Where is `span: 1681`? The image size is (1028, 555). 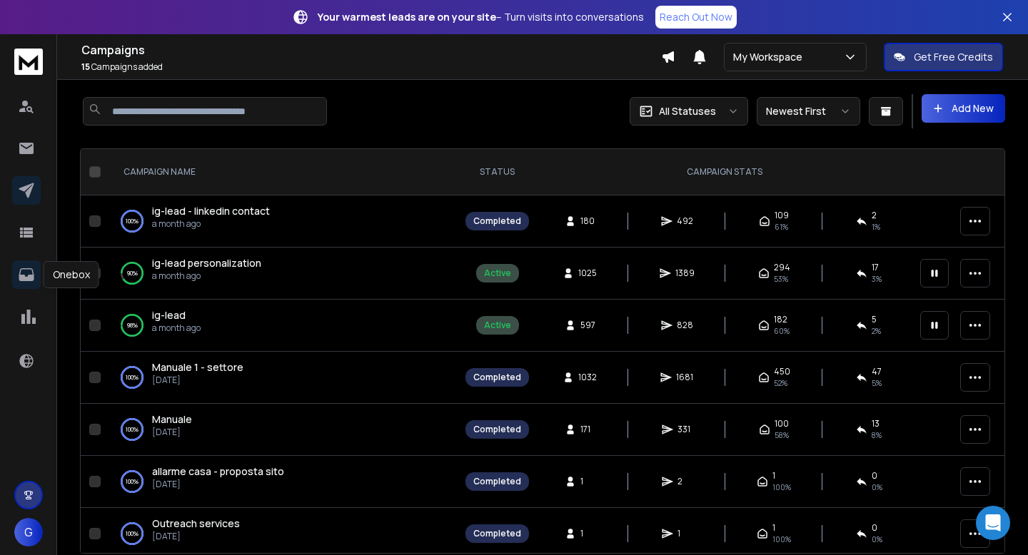 span: 1681 is located at coordinates (684, 378).